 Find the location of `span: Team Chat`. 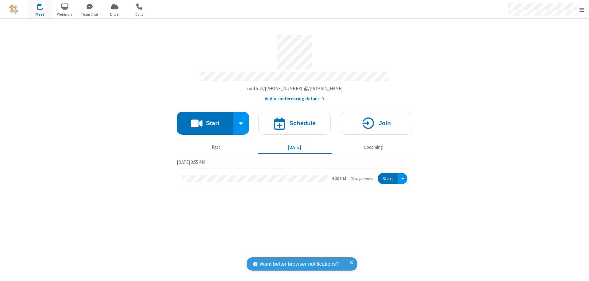

span: Team Chat is located at coordinates (90, 14).